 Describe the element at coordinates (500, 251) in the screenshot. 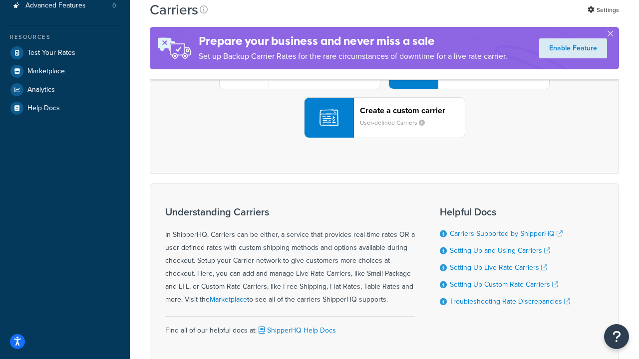

I see `a: Setting Up and Using Carriers` at that location.